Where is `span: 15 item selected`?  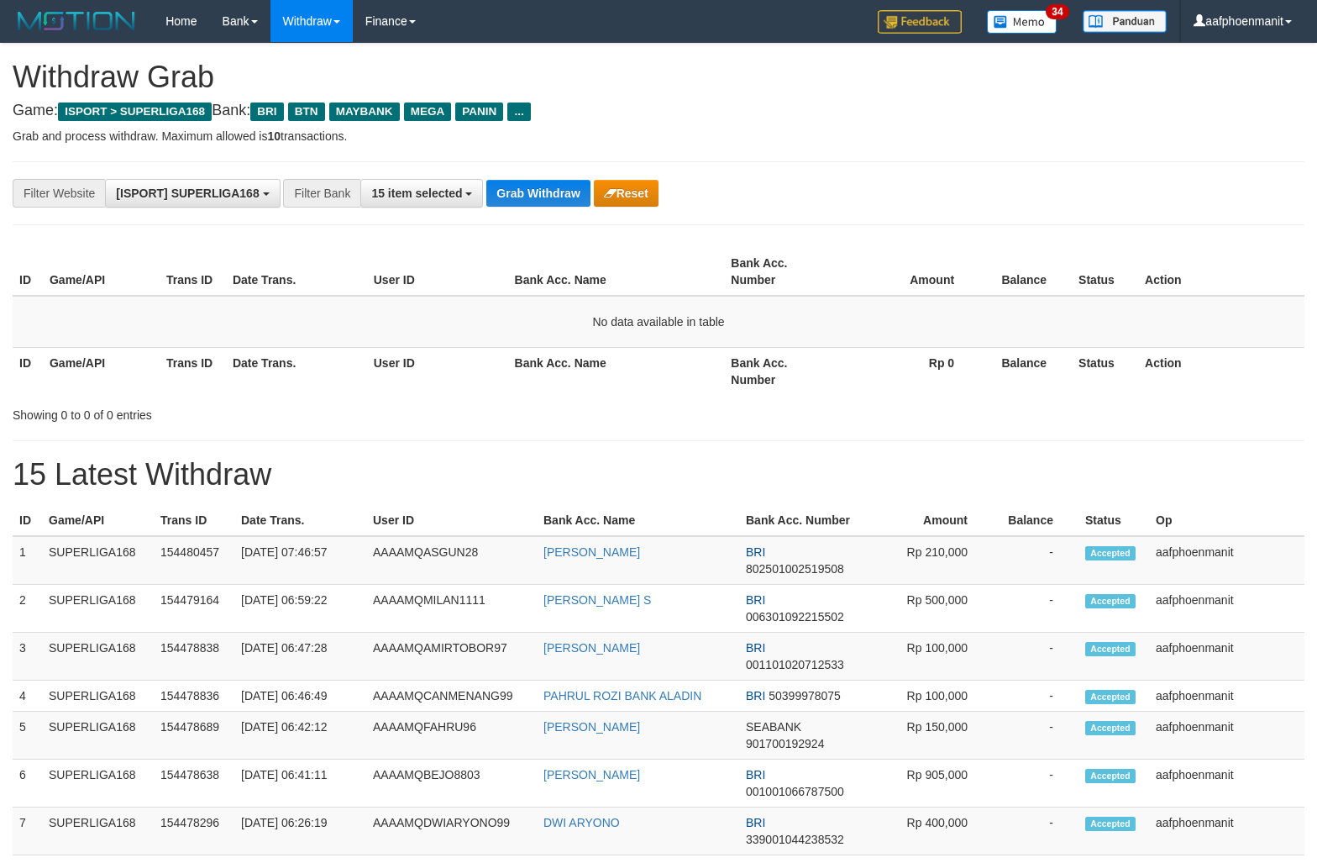
span: 15 item selected is located at coordinates (417, 193).